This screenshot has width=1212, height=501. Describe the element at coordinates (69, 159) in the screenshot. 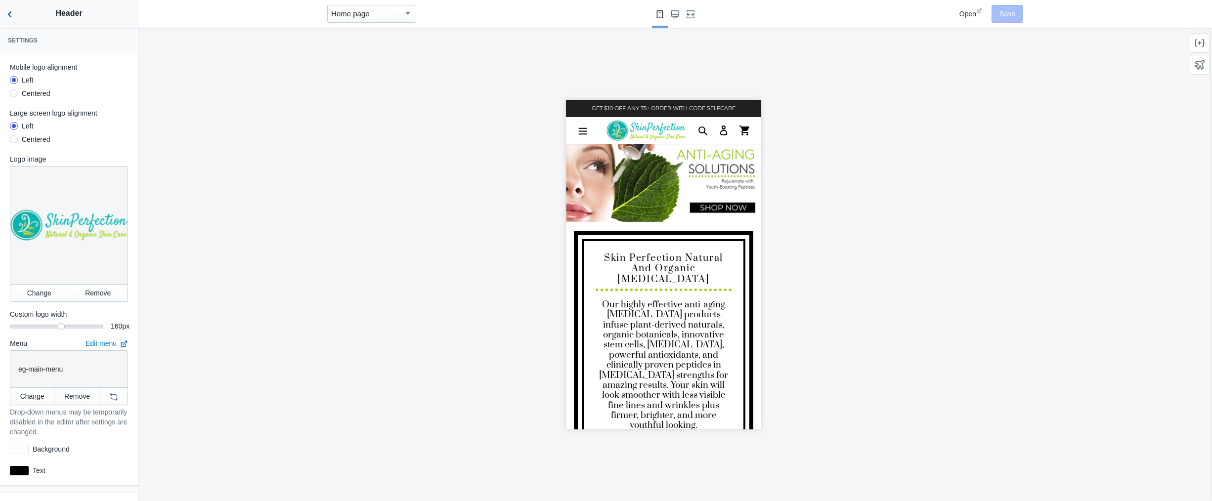

I see `label: Logo image` at that location.